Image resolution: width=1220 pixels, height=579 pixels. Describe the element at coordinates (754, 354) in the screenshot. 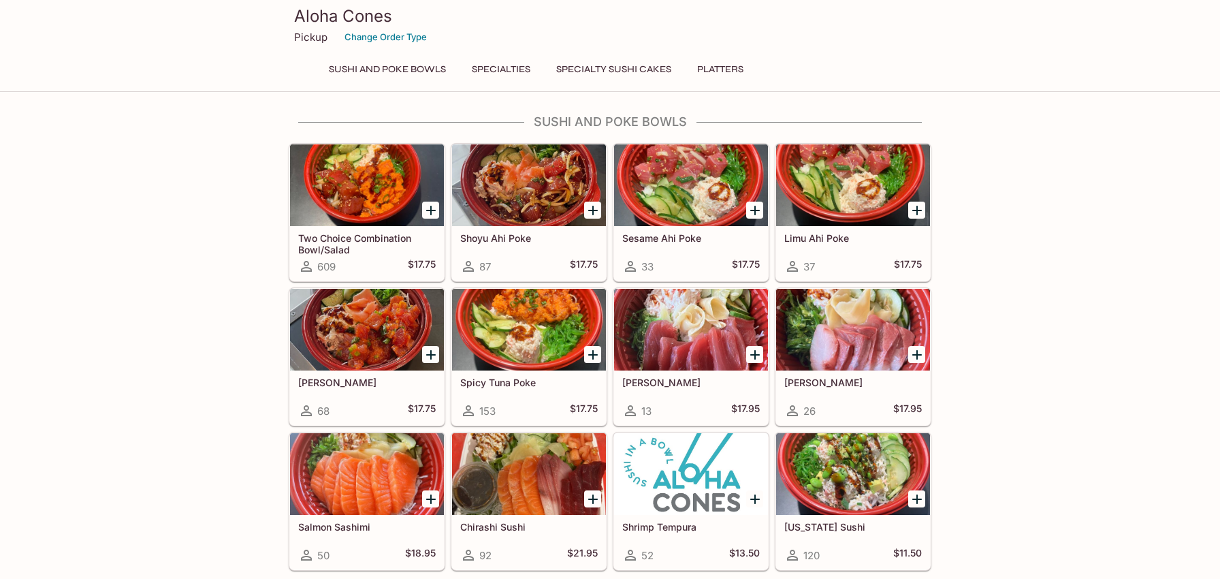

I see `button: Add Maguro Sashimi` at that location.